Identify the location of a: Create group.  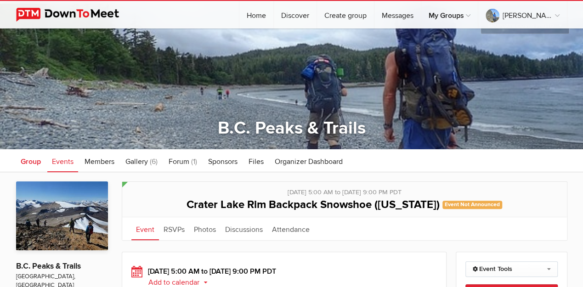
(346, 15).